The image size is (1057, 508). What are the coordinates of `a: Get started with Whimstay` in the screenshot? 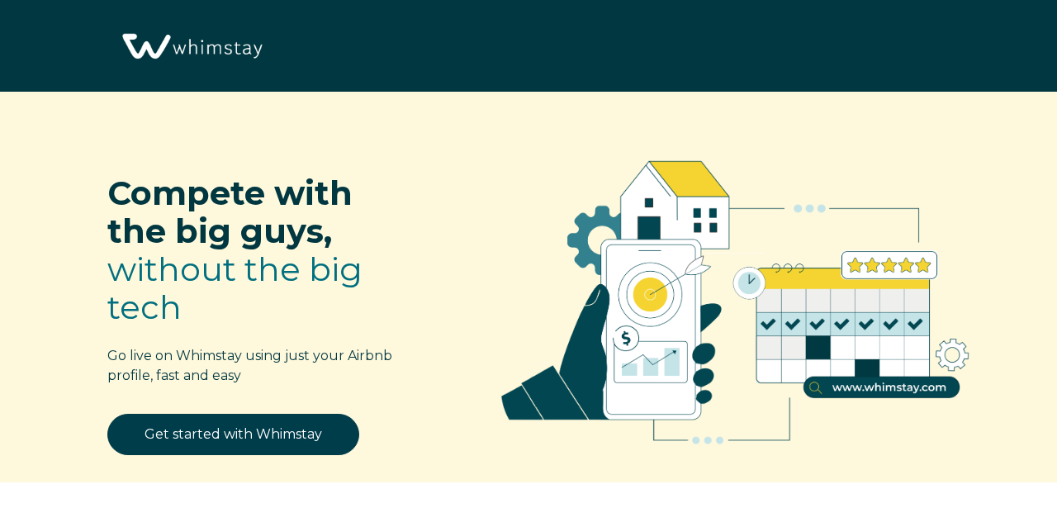 It's located at (233, 434).